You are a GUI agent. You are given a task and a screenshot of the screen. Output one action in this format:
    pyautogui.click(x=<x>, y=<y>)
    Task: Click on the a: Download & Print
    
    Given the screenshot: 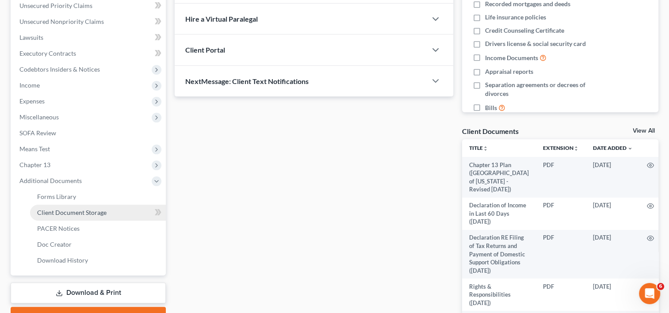 What is the action you would take?
    pyautogui.click(x=88, y=293)
    